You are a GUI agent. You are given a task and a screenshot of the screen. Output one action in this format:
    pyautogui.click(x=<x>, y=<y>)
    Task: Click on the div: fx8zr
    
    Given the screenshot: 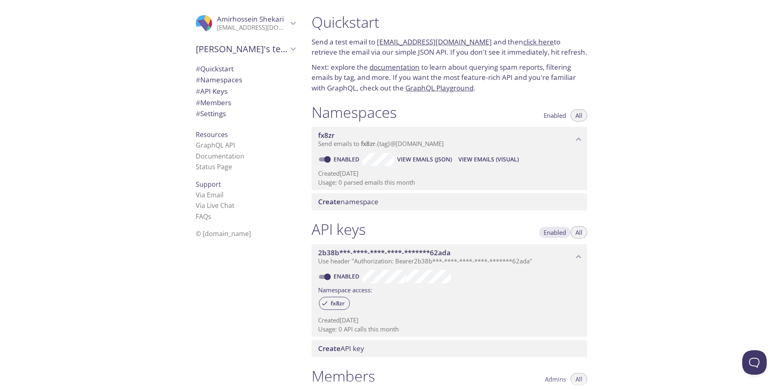 What is the action you would take?
    pyautogui.click(x=334, y=303)
    